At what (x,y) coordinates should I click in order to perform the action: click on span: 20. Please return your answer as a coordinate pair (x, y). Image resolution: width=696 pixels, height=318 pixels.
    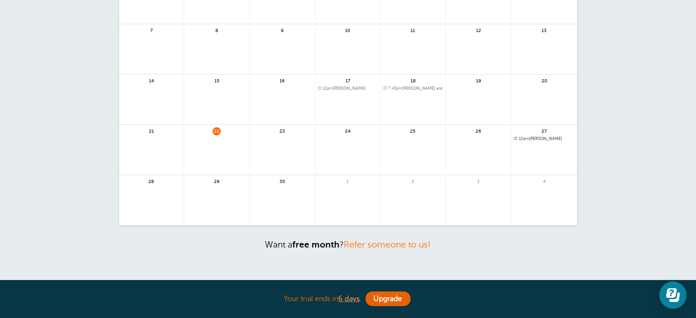
    Looking at the image, I should click on (544, 80).